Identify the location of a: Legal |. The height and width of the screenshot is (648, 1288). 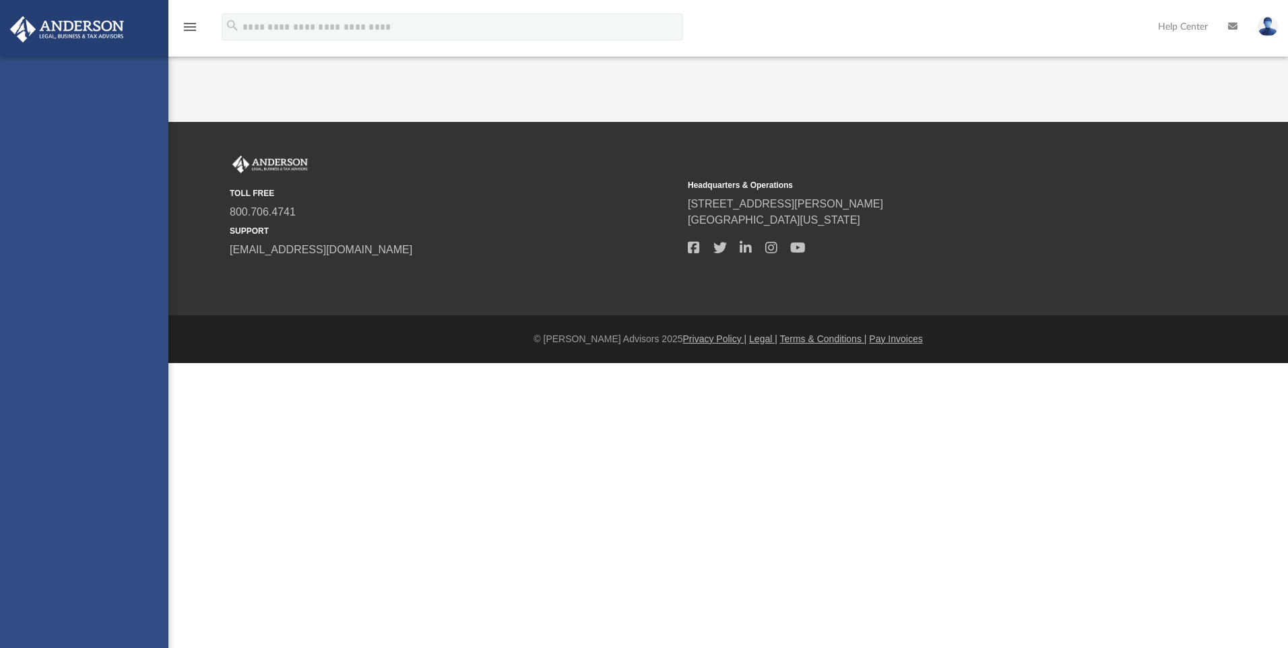
(763, 339).